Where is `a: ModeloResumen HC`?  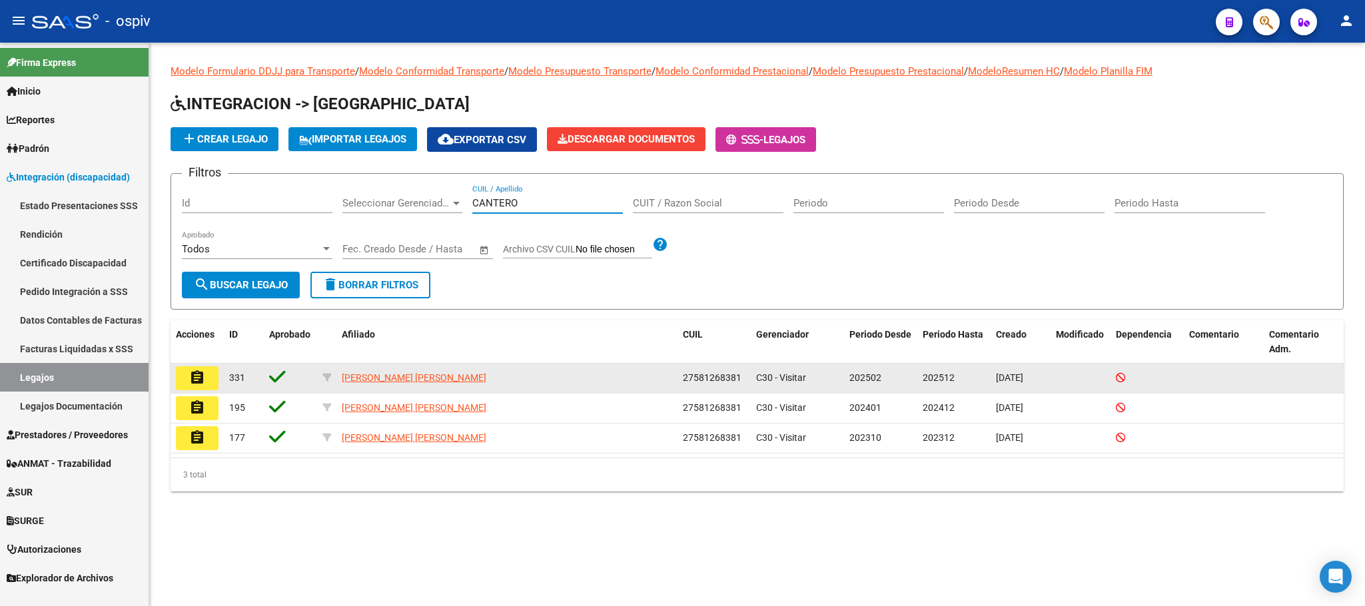 a: ModeloResumen HC is located at coordinates (1014, 71).